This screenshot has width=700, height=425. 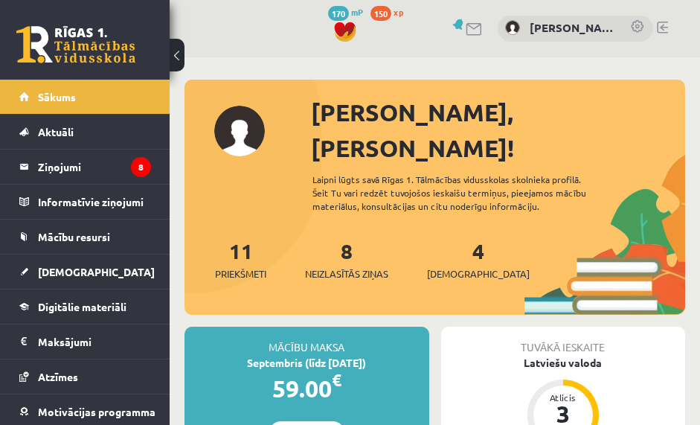 What do you see at coordinates (563, 397) in the screenshot?
I see `div: Atlicis` at bounding box center [563, 397].